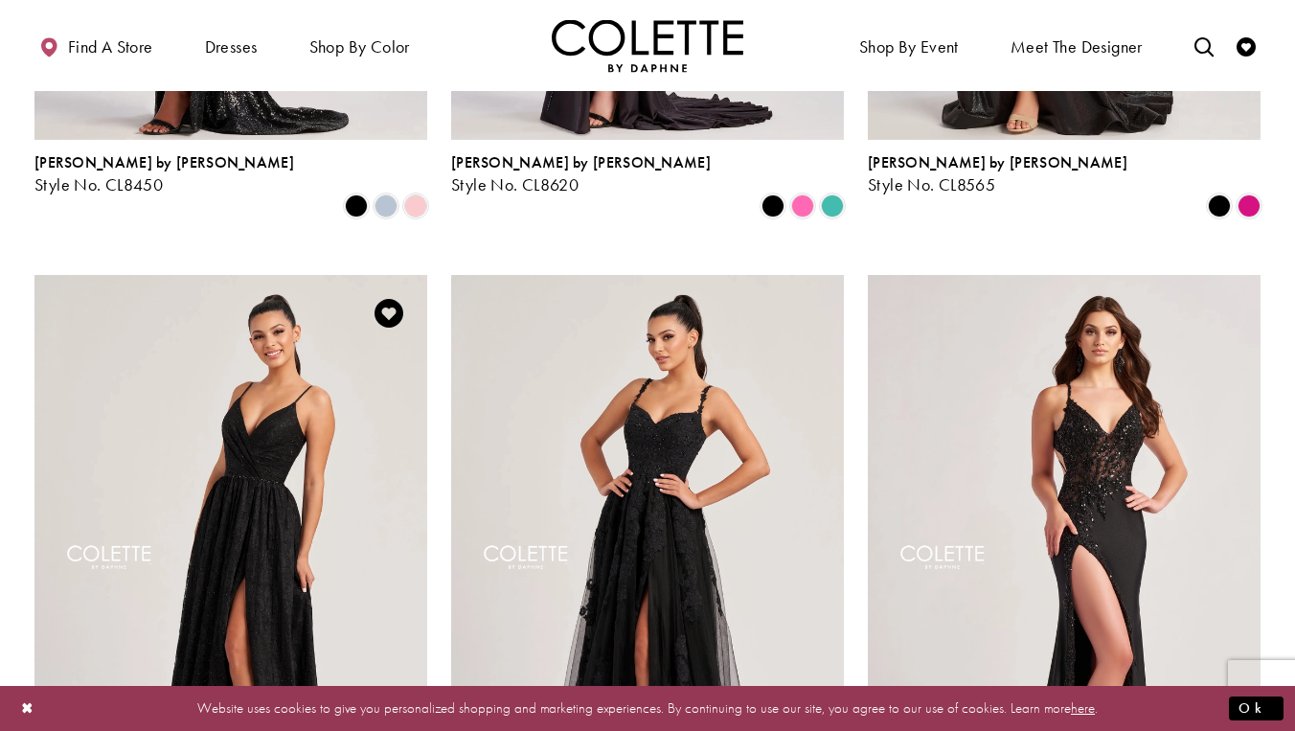  I want to click on span: Style No. CL8450, so click(99, 184).